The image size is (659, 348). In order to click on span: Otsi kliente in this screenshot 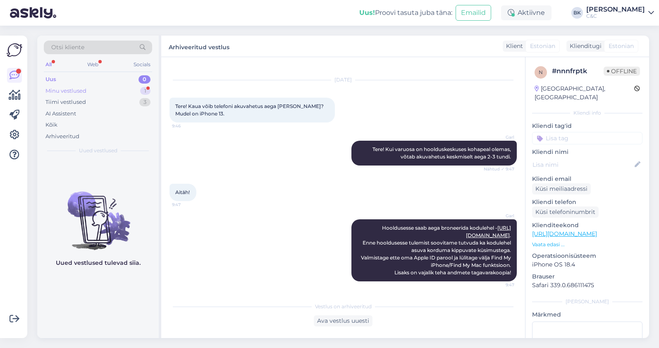, I will do `click(68, 47)`.